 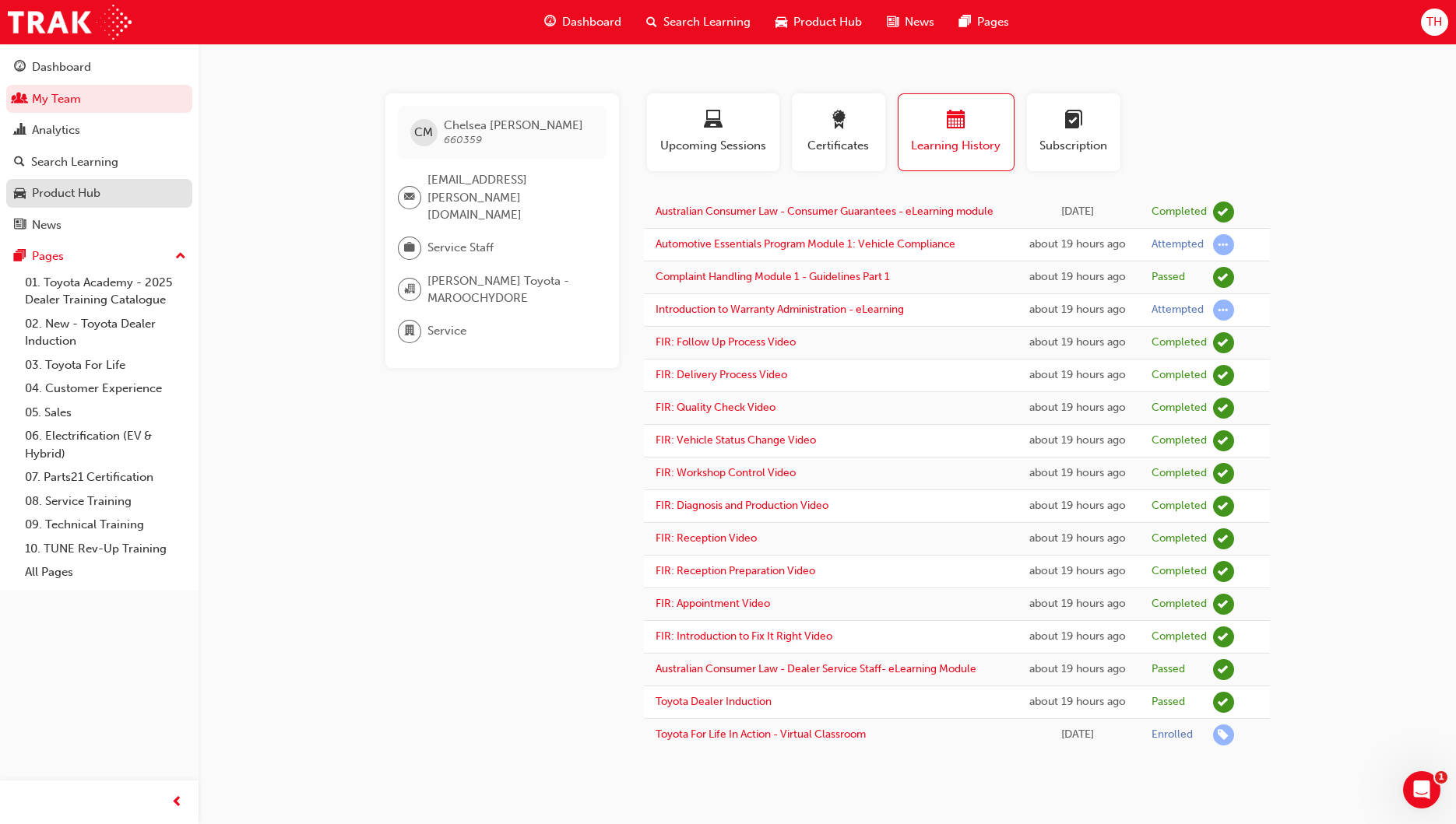 I want to click on a: pages-iconPages, so click(x=984, y=22).